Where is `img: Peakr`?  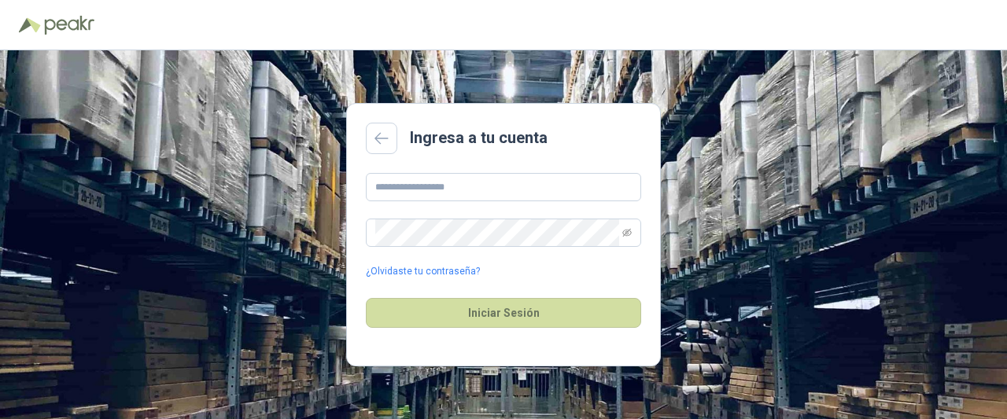 img: Peakr is located at coordinates (69, 25).